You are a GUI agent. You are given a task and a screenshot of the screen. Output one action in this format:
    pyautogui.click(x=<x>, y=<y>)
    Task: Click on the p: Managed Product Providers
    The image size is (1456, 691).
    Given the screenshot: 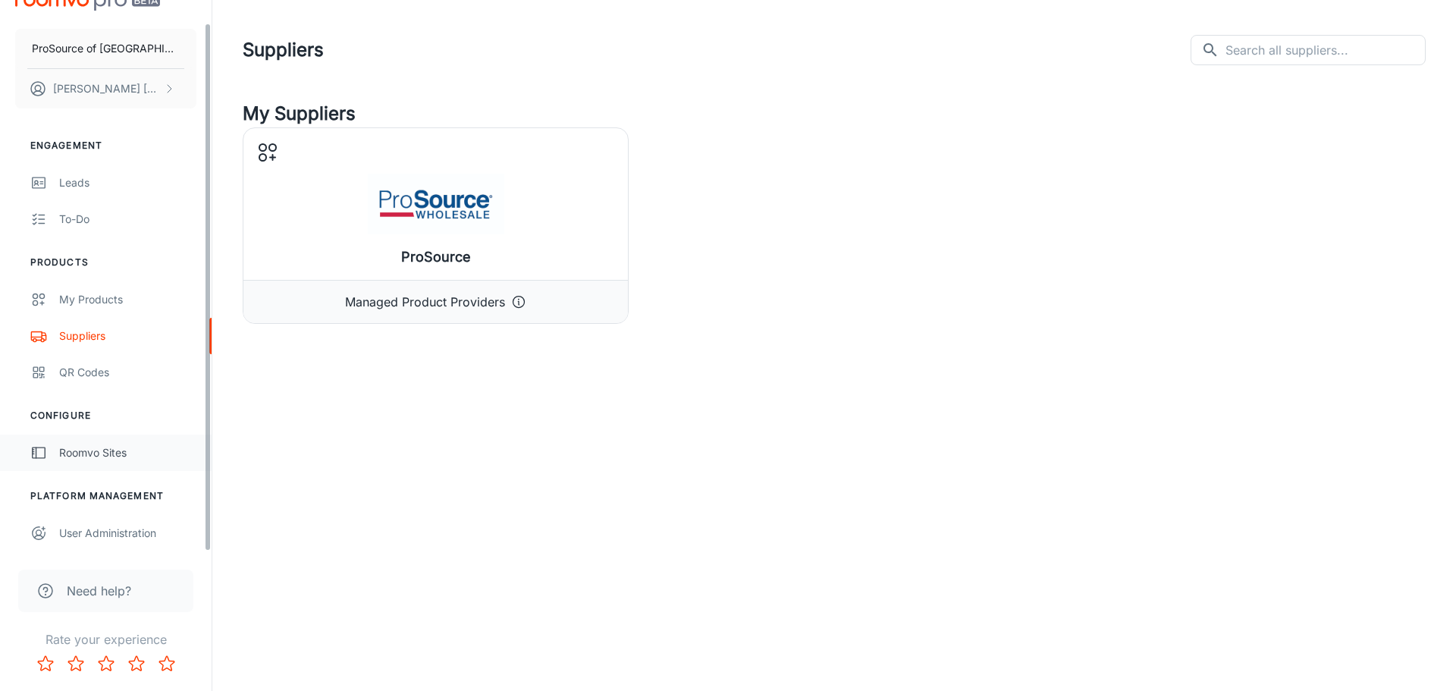 What is the action you would take?
    pyautogui.click(x=425, y=302)
    